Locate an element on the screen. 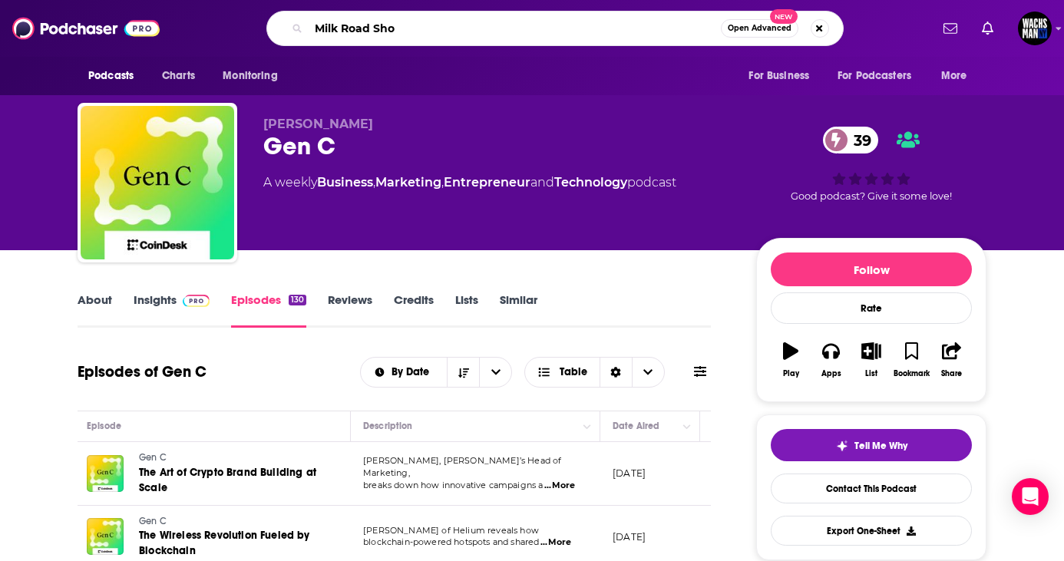  span: For Podcasters is located at coordinates (875, 76).